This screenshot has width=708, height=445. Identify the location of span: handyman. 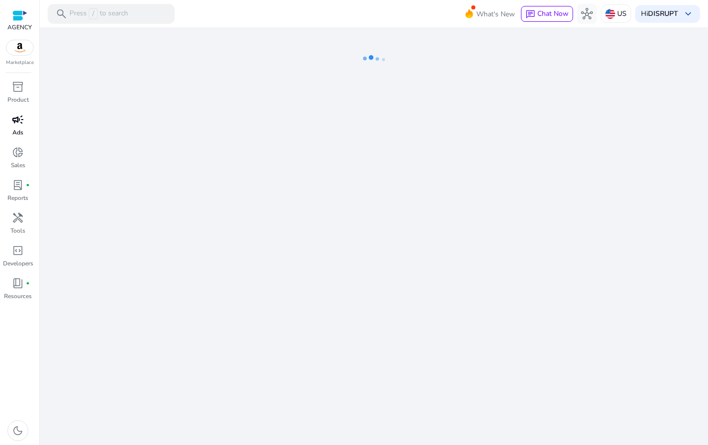
(18, 218).